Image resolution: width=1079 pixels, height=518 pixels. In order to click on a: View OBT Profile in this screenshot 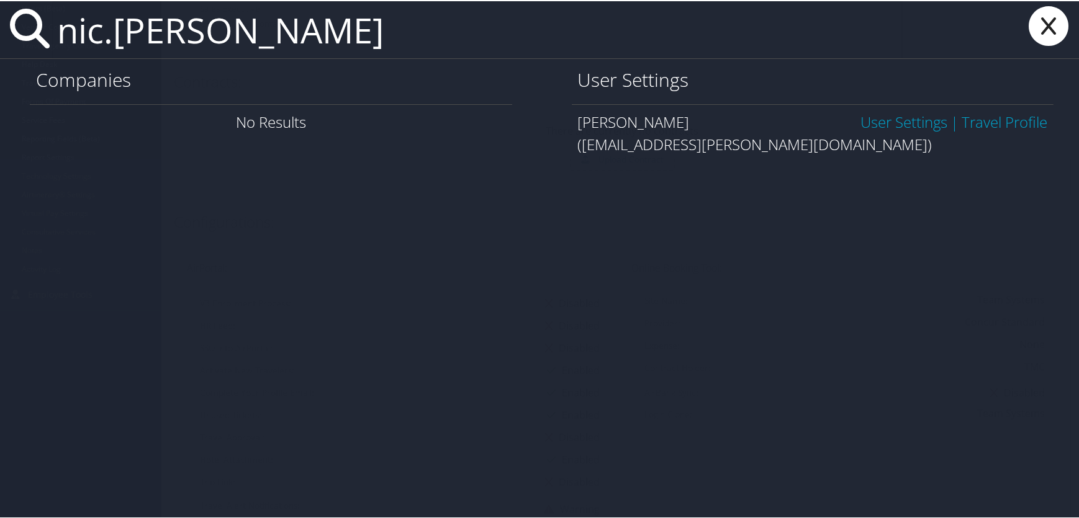, I will do `click(1004, 120)`.